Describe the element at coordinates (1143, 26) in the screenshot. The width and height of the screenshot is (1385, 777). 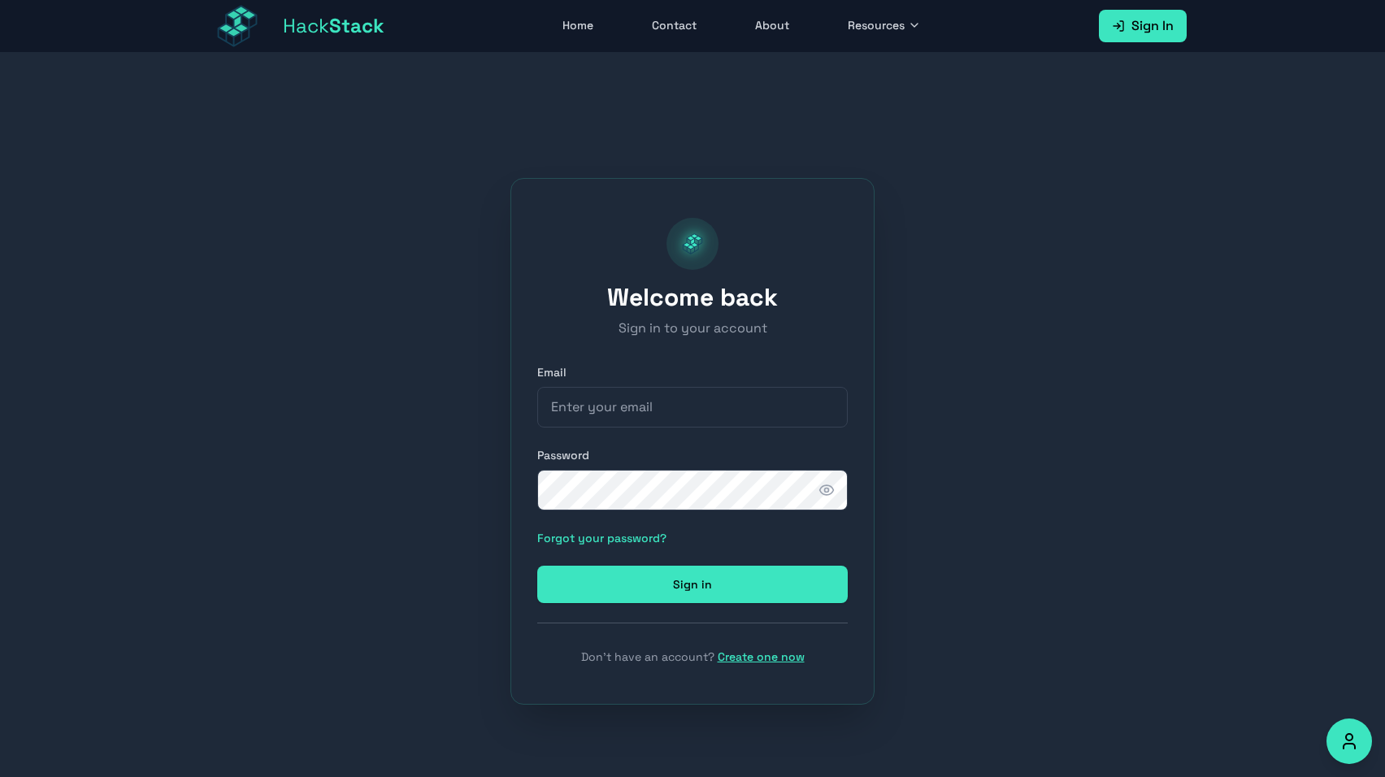
I see `a: Sign In` at that location.